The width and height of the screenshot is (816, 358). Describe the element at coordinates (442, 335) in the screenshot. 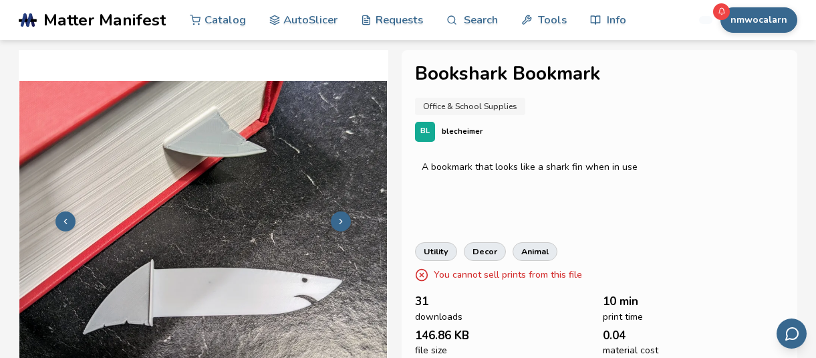

I see `span: 146.86 KB` at that location.